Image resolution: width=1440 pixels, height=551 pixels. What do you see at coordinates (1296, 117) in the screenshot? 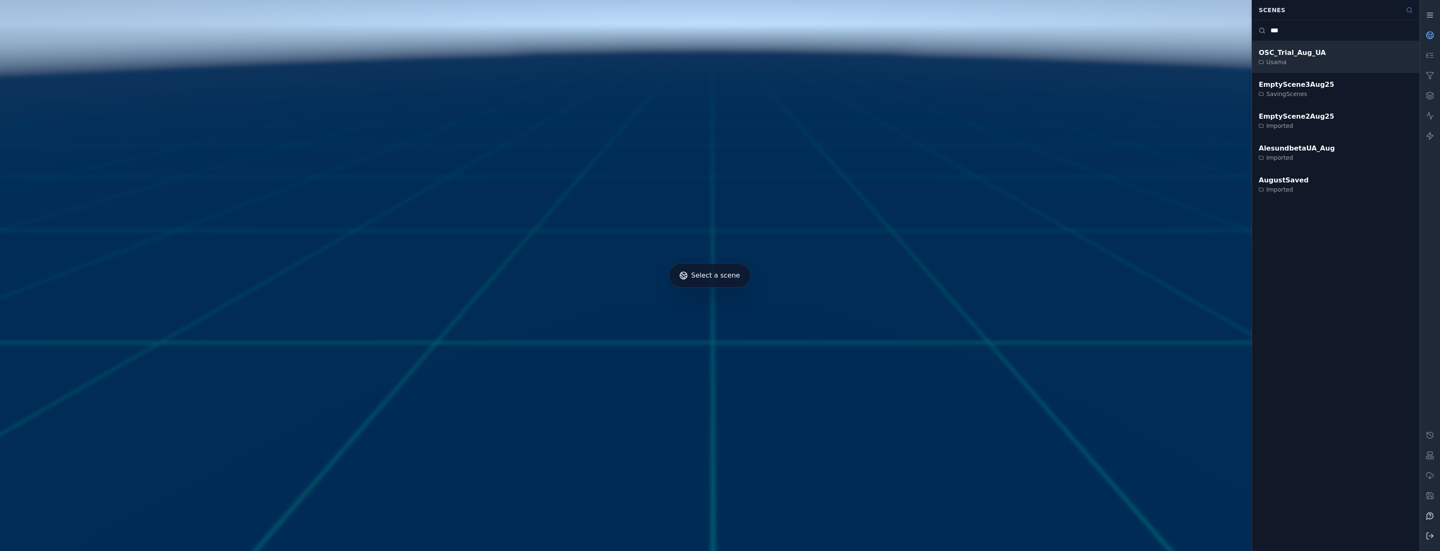
I see `div: EmptyScene2Aug25` at bounding box center [1296, 117].